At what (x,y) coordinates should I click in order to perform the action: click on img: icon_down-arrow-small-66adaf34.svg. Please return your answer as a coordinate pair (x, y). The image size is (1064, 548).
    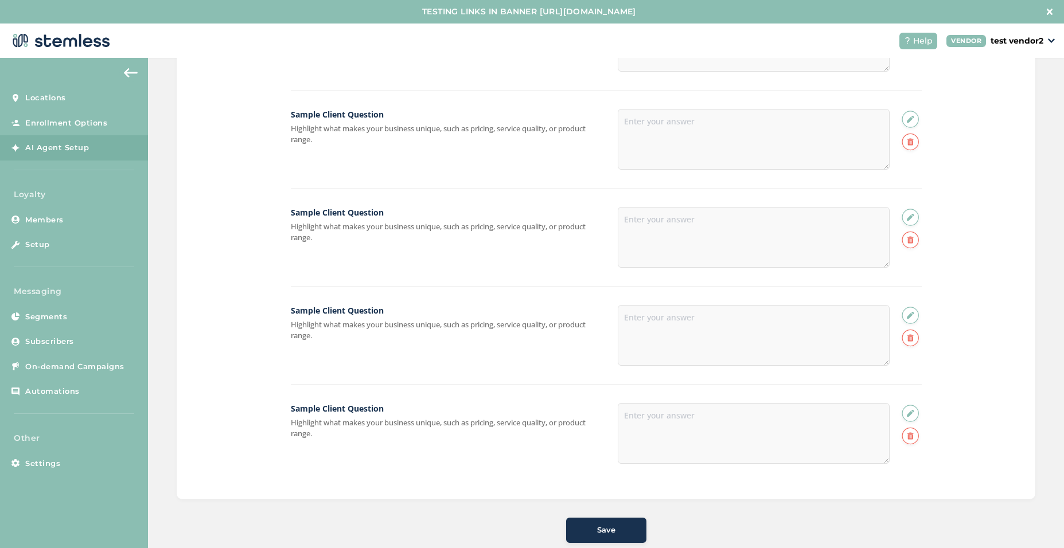
    Looking at the image, I should click on (1052, 41).